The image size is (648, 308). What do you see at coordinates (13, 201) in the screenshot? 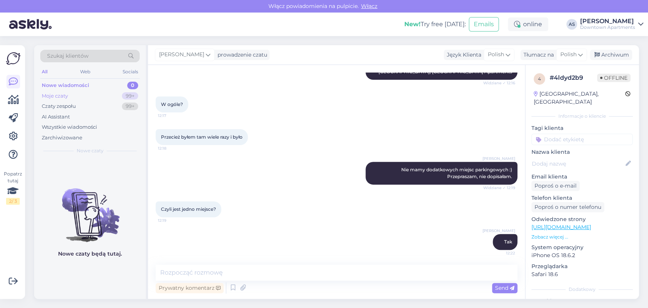
I see `div: 2 / 3` at bounding box center [13, 201].